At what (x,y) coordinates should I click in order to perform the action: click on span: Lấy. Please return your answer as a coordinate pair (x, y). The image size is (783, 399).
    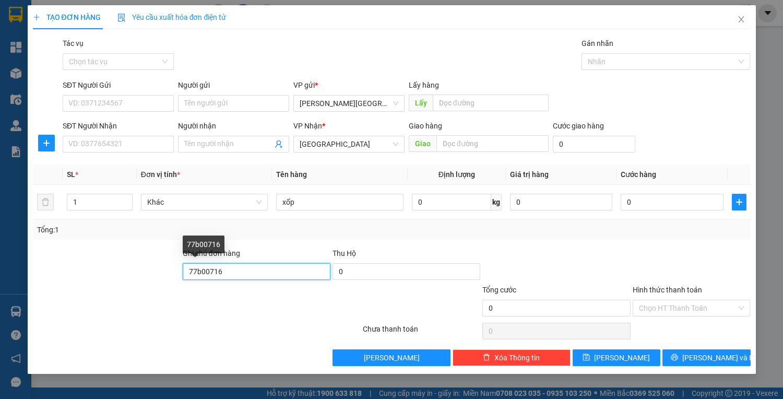
    Looking at the image, I should click on (421, 103).